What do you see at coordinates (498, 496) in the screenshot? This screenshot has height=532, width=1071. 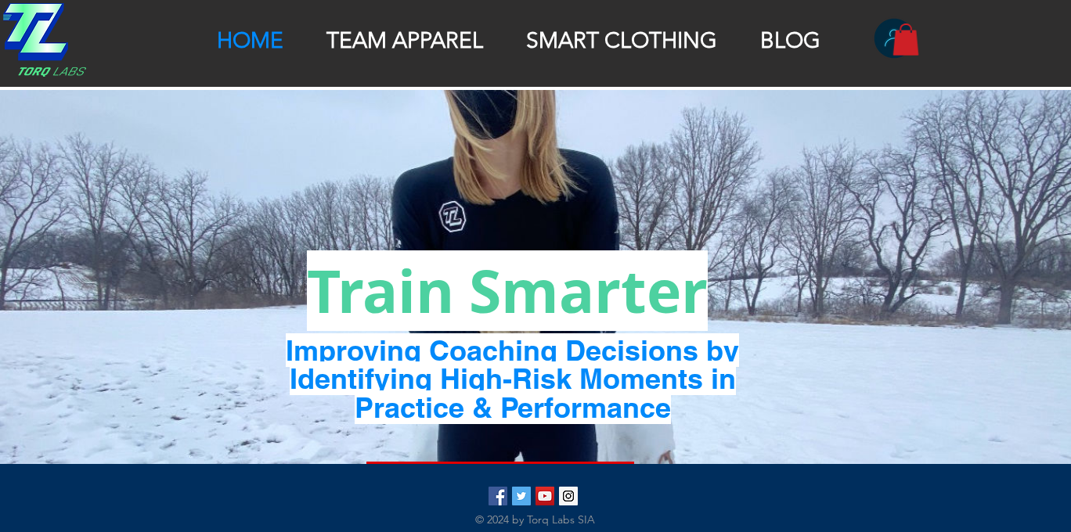 I see `a: Facebook Social Icon` at bounding box center [498, 496].